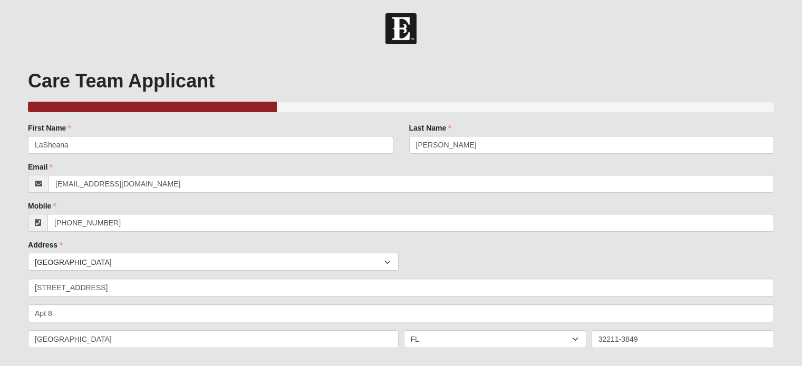 The height and width of the screenshot is (366, 802). Describe the element at coordinates (213, 340) in the screenshot. I see `input: City` at that location.